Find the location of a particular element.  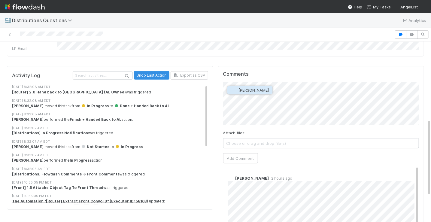

strong: Finish + Handed Back to AL is located at coordinates (95, 119).